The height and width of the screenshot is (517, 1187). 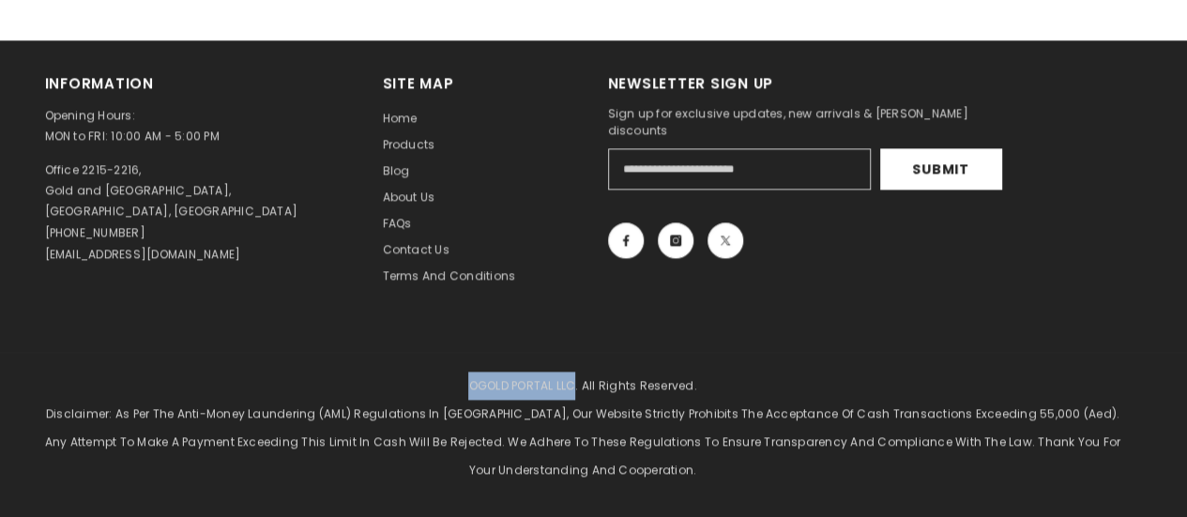 I want to click on span: Terms and Conditions, so click(x=449, y=275).